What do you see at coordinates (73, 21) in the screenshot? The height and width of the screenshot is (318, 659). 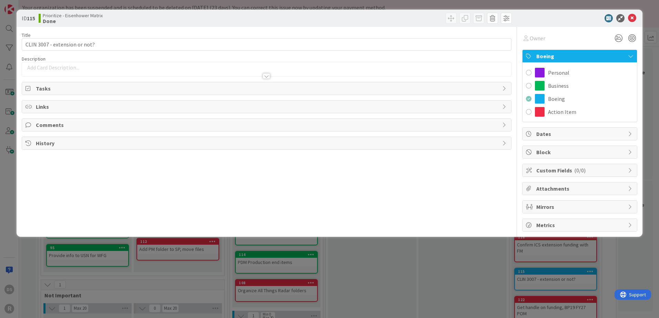 I see `b: Done` at bounding box center [73, 21].